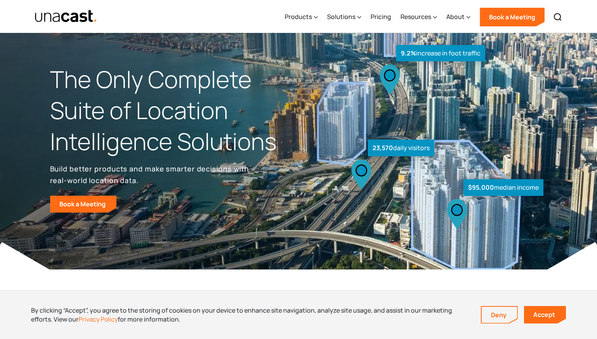 This screenshot has width=597, height=339. What do you see at coordinates (499, 315) in the screenshot?
I see `a: Deny` at bounding box center [499, 315].